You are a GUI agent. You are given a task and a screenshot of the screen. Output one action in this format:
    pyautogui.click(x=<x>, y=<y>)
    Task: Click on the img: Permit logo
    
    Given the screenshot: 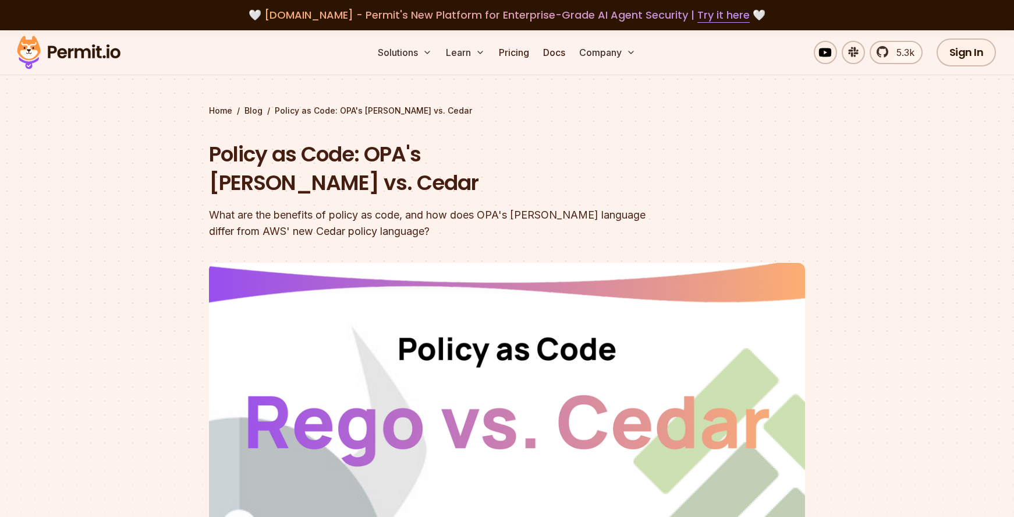 What is the action you would take?
    pyautogui.click(x=69, y=52)
    